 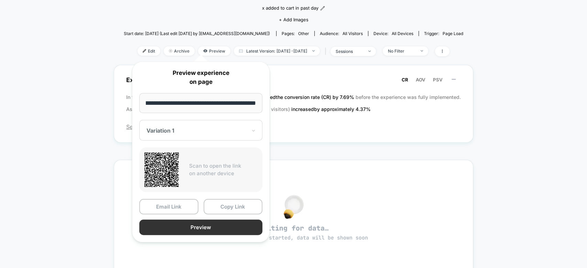 What do you see at coordinates (290, 8) in the screenshot?
I see `span: x added to cart in past day` at bounding box center [290, 8].